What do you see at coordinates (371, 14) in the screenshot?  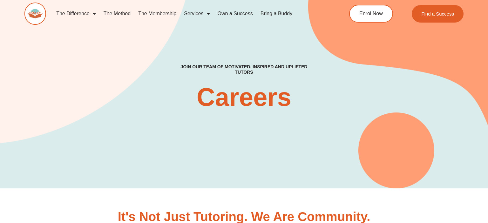 I see `a: Enrol Now` at bounding box center [371, 14].